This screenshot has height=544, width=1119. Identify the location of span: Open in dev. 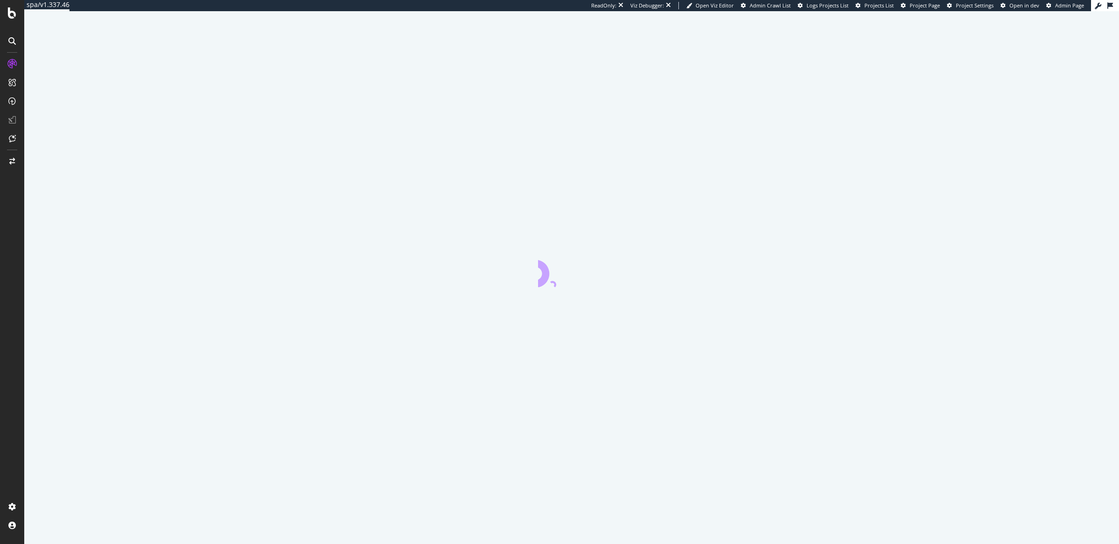
(1024, 5).